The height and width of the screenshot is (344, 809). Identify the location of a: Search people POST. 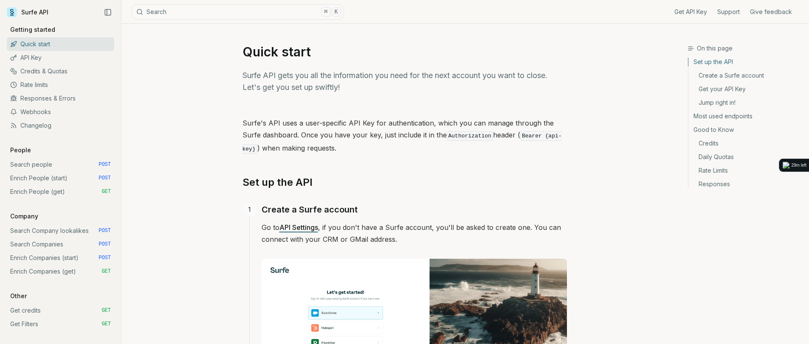
(60, 165).